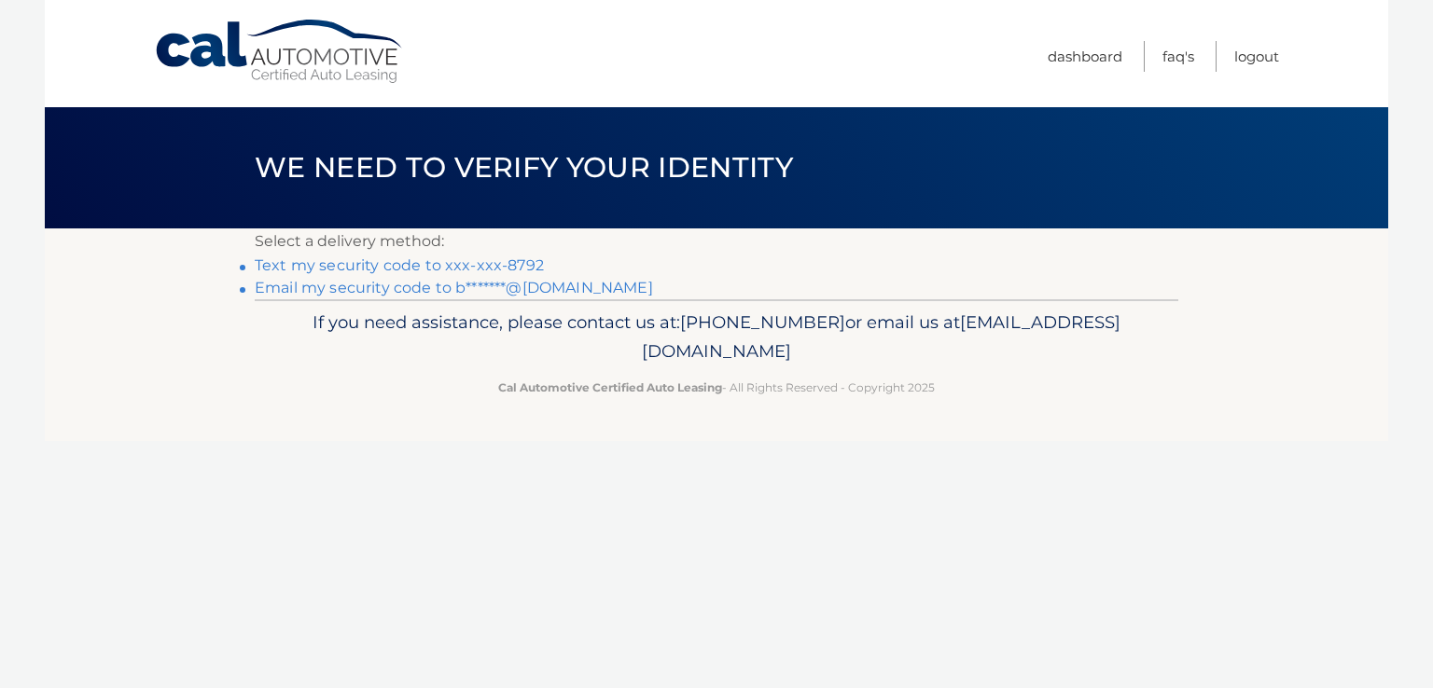  I want to click on a: Logout, so click(1256, 56).